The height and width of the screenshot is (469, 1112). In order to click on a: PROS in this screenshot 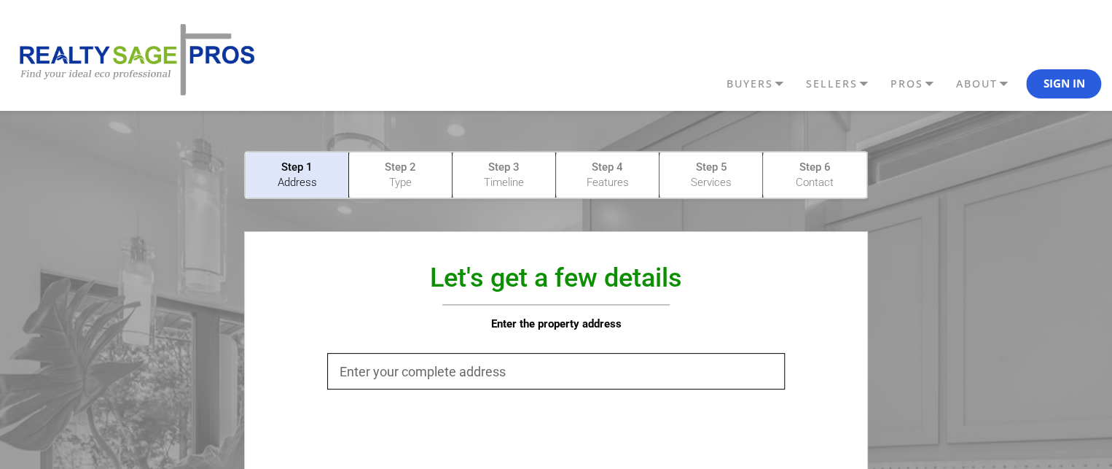, I will do `click(919, 84)`.